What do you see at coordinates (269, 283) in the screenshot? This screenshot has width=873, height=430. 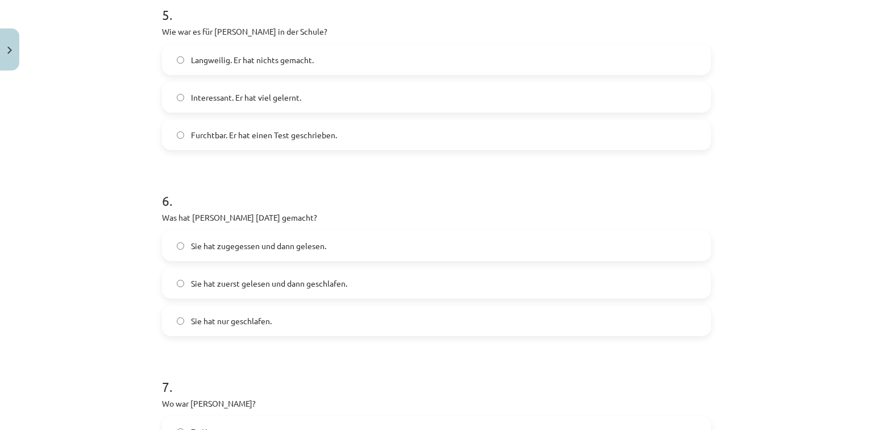 I see `span: Sie hat zuerst gelesen und dann geschlafen.` at bounding box center [269, 283].